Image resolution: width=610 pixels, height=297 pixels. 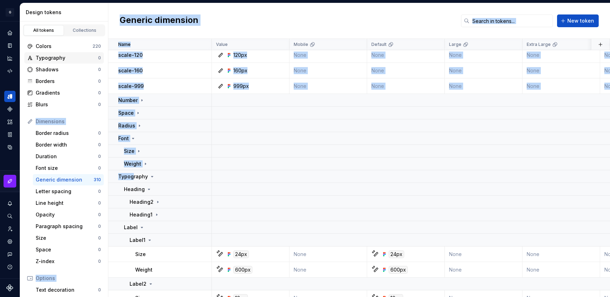 What do you see at coordinates (133, 177) in the screenshot?
I see `p: Typography` at bounding box center [133, 177].